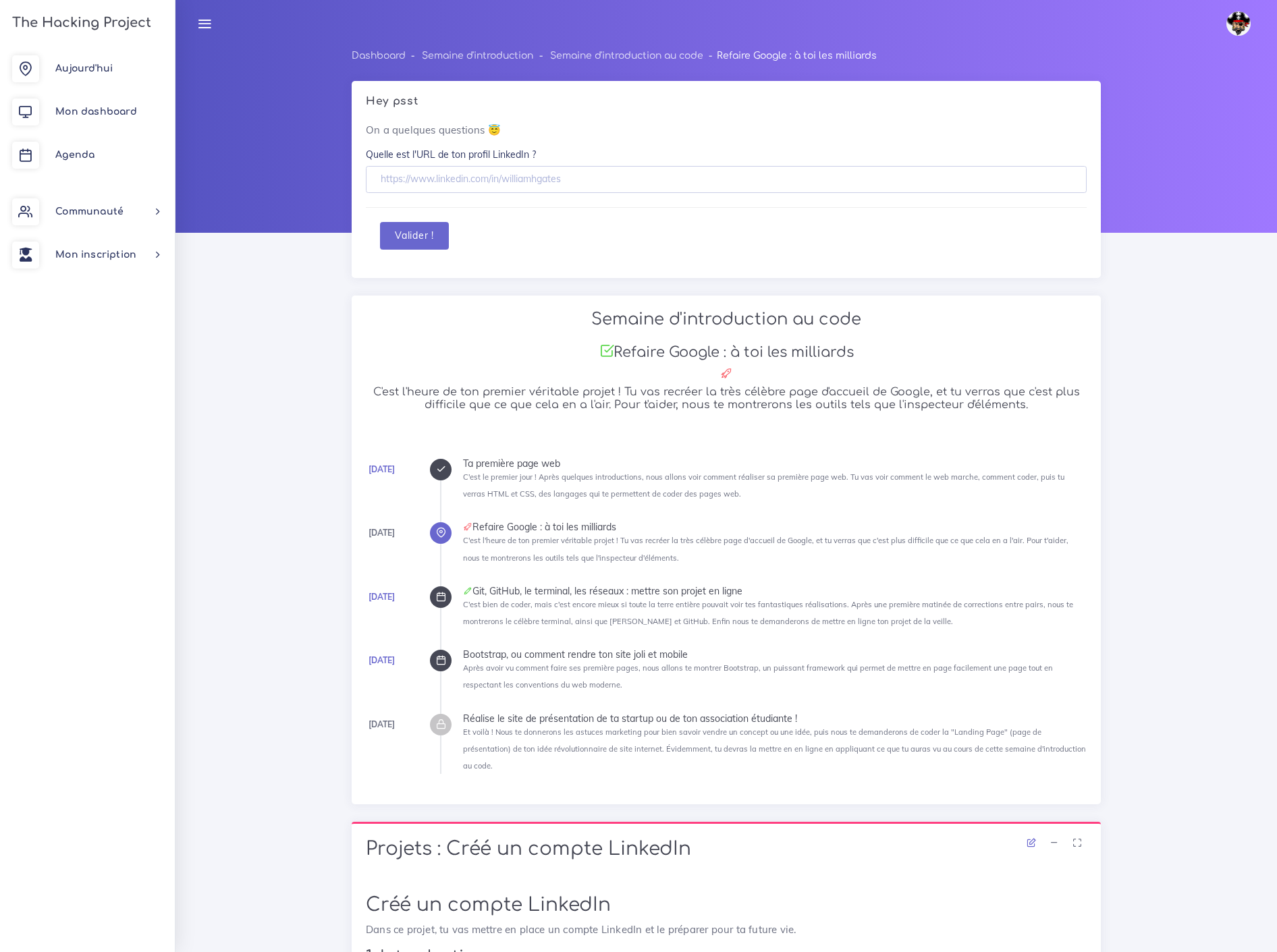 This screenshot has width=1277, height=952. What do you see at coordinates (727, 905) in the screenshot?
I see `h1: Créé un compte LinkedIn` at bounding box center [727, 905].